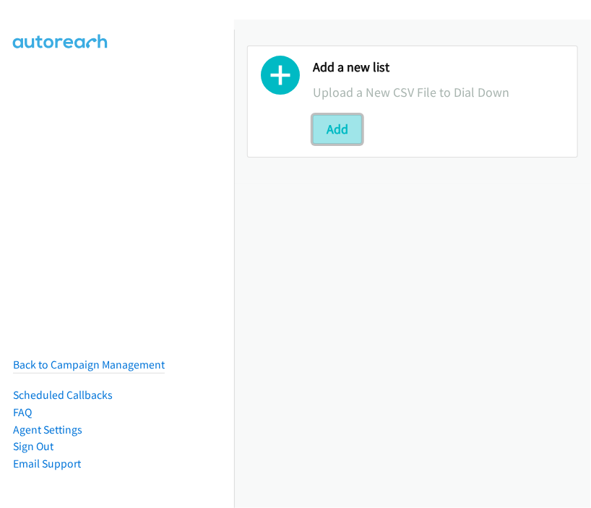 The height and width of the screenshot is (508, 591). I want to click on h2: Add a new list, so click(439, 67).